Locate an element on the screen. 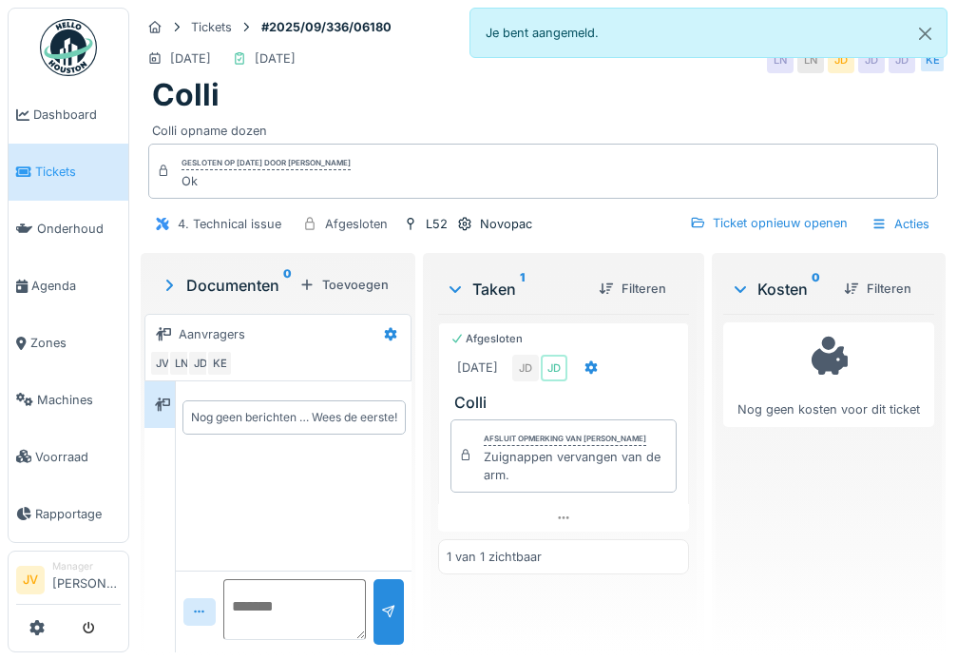 The height and width of the screenshot is (660, 957). a: Onderhoud is located at coordinates (68, 229).